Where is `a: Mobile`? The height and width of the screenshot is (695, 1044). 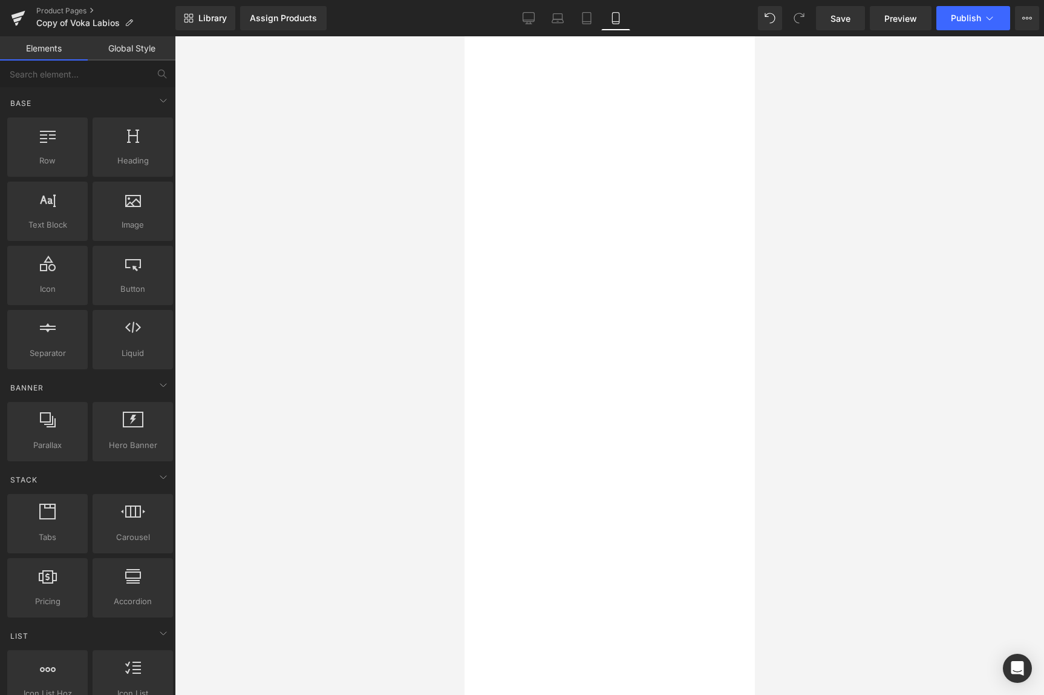 a: Mobile is located at coordinates (616, 18).